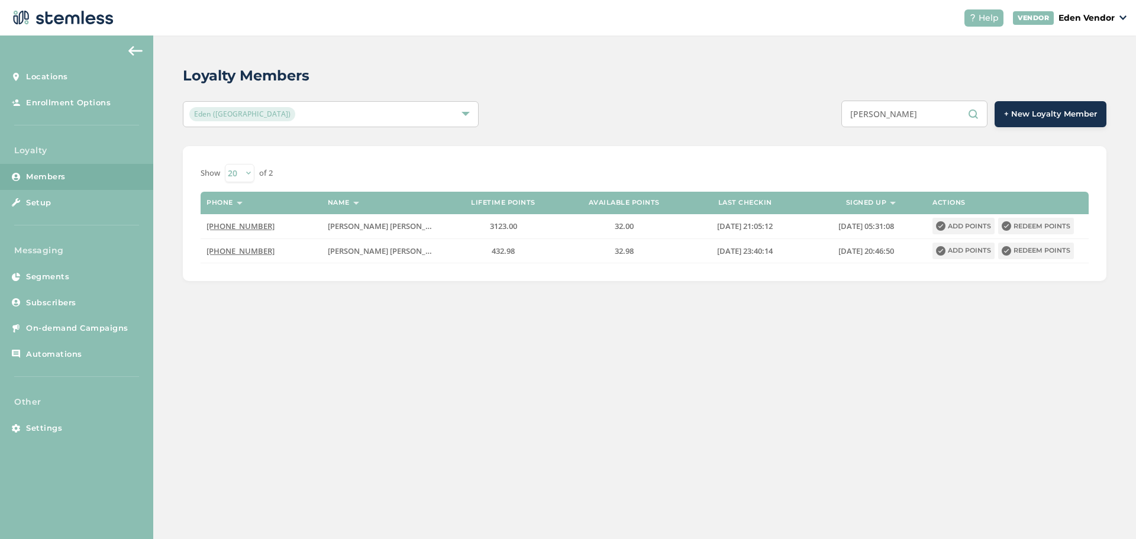 Image resolution: width=1136 pixels, height=539 pixels. Describe the element at coordinates (973, 18) in the screenshot. I see `img: icon-help-white-03924b79.svg` at that location.